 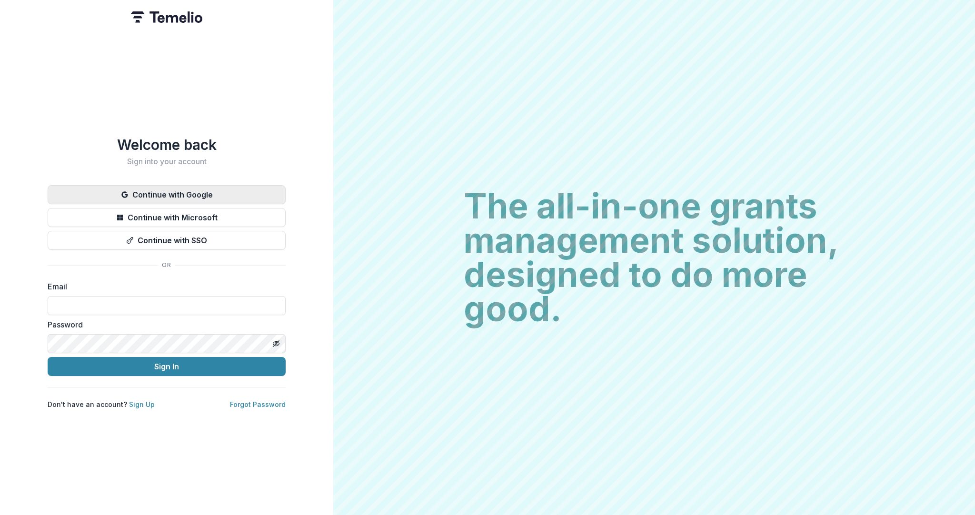 I want to click on img: Temelio, so click(x=167, y=17).